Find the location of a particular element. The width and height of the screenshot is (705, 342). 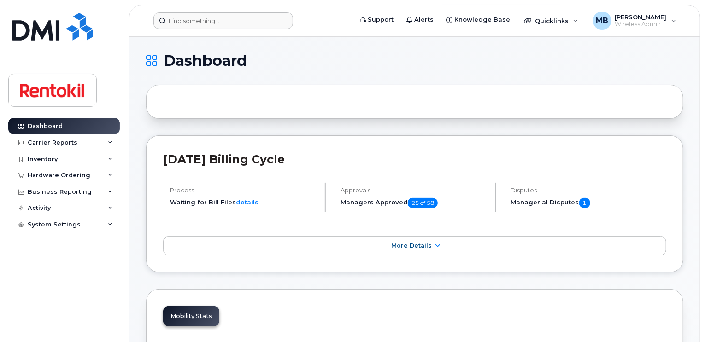

h4: Disputes is located at coordinates (588, 190).